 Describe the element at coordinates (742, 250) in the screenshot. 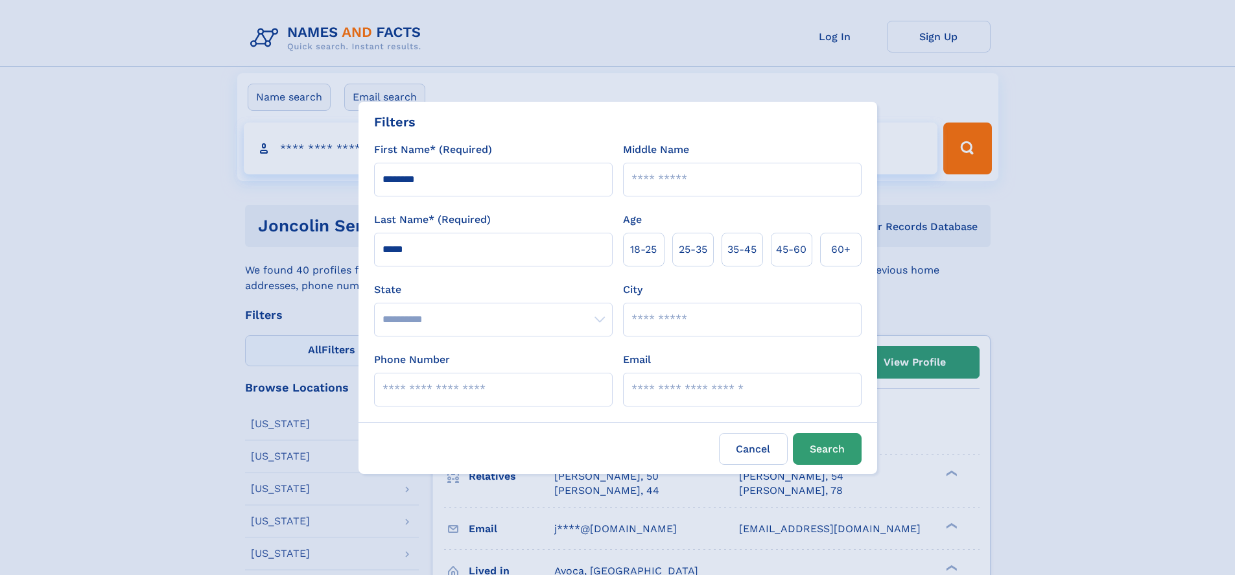

I see `span: 35‑45` at that location.